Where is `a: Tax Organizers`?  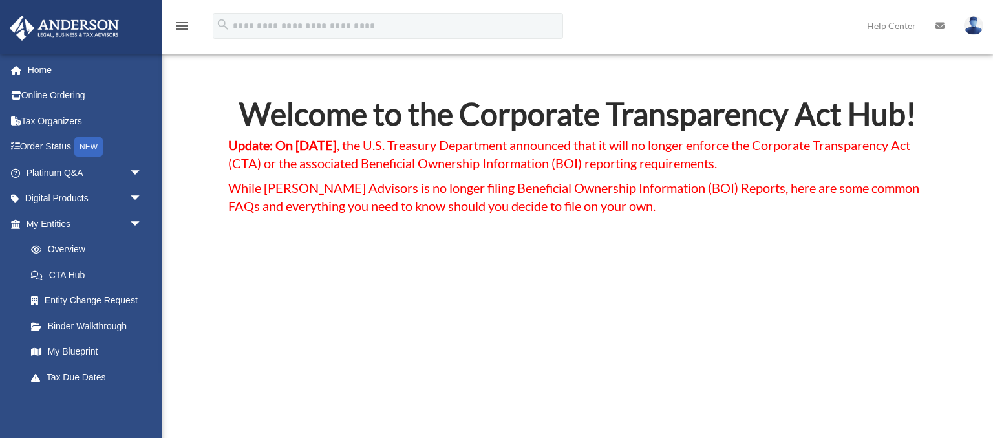
a: Tax Organizers is located at coordinates (85, 121).